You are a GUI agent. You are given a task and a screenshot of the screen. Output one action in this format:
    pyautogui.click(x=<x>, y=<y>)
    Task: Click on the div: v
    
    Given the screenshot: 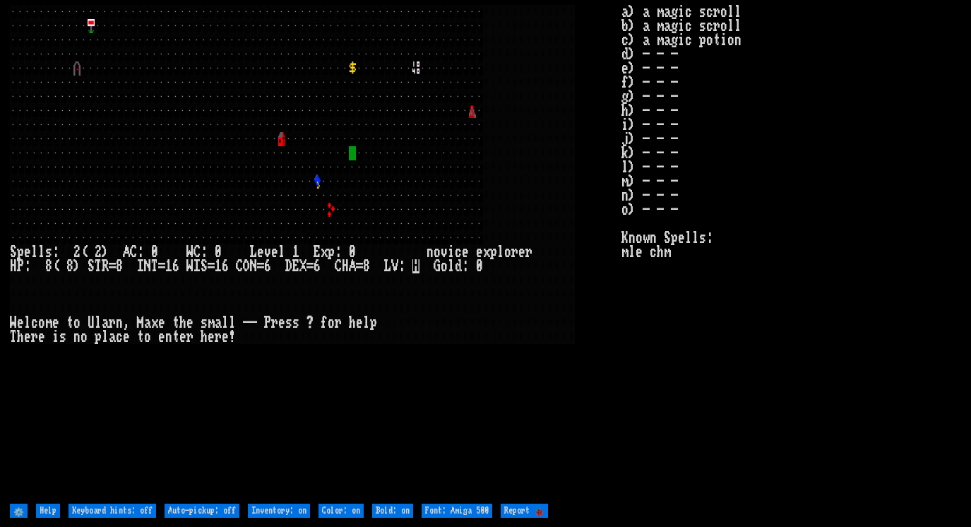 What is the action you would take?
    pyautogui.click(x=268, y=252)
    